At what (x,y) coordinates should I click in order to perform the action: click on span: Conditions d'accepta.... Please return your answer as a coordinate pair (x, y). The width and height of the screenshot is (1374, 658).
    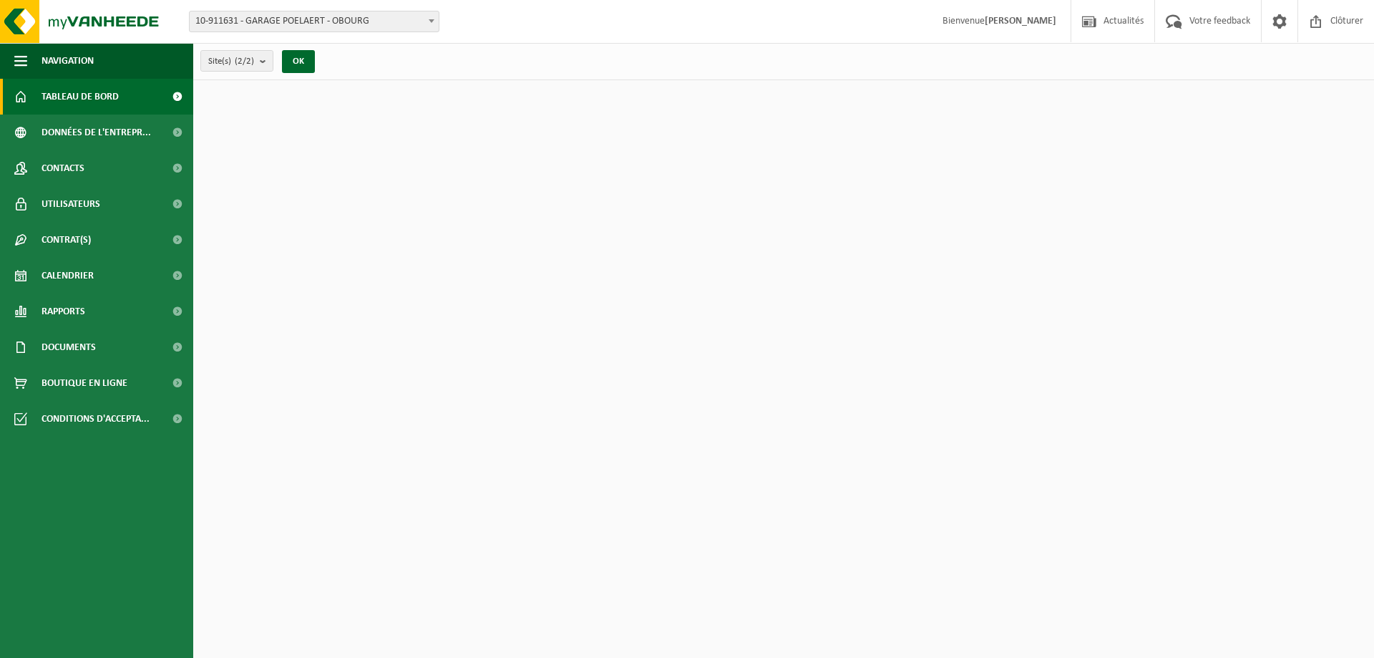
    Looking at the image, I should click on (95, 419).